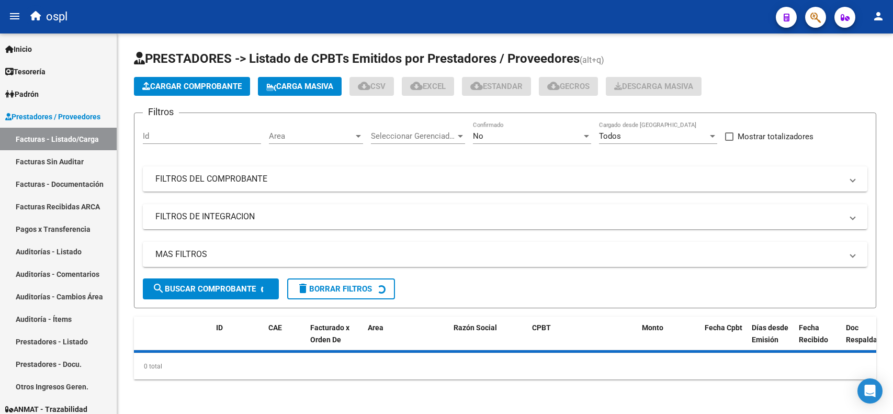 This screenshot has height=414, width=893. What do you see at coordinates (15, 16) in the screenshot?
I see `mat-icon: menu` at bounding box center [15, 16].